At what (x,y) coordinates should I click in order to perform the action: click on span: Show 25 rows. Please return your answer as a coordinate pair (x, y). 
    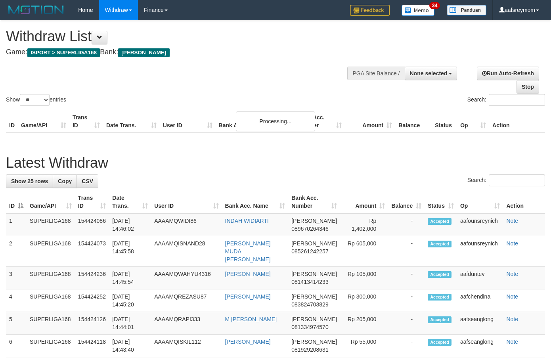
    Looking at the image, I should click on (29, 181).